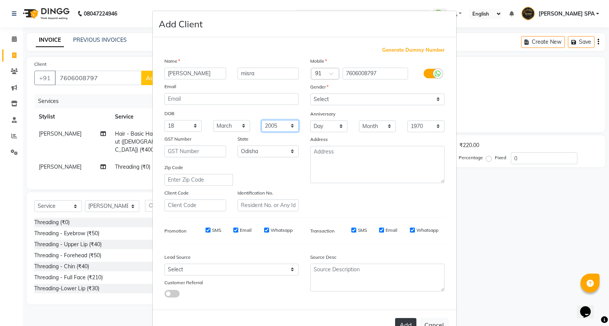 This screenshot has height=326, width=609. Describe the element at coordinates (318, 61) in the screenshot. I see `label: Mobile` at that location.